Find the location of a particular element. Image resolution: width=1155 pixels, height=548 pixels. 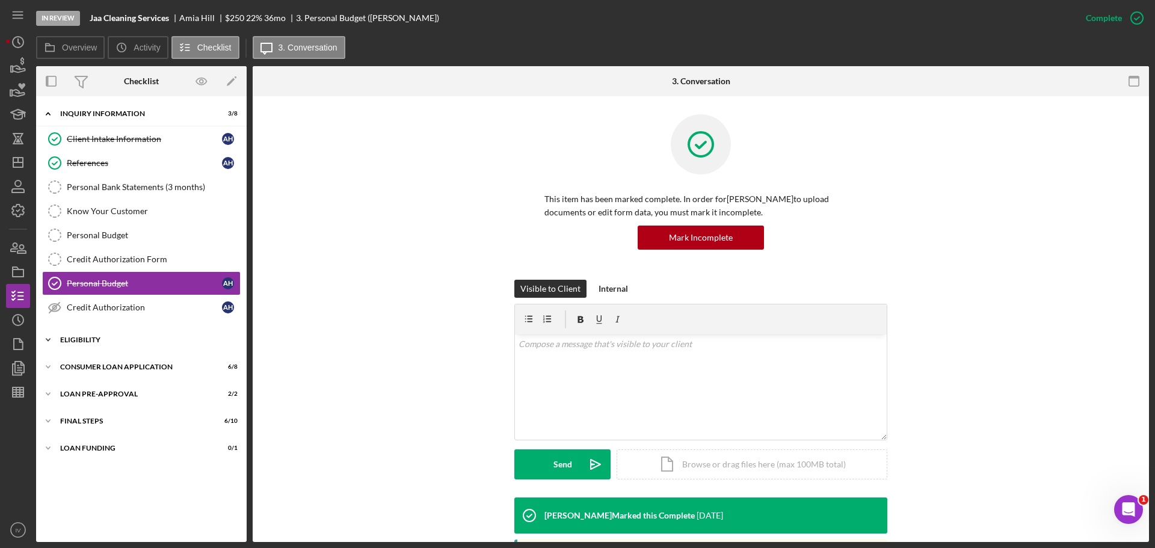

div: Loan Pre-Approval is located at coordinates (134, 394).